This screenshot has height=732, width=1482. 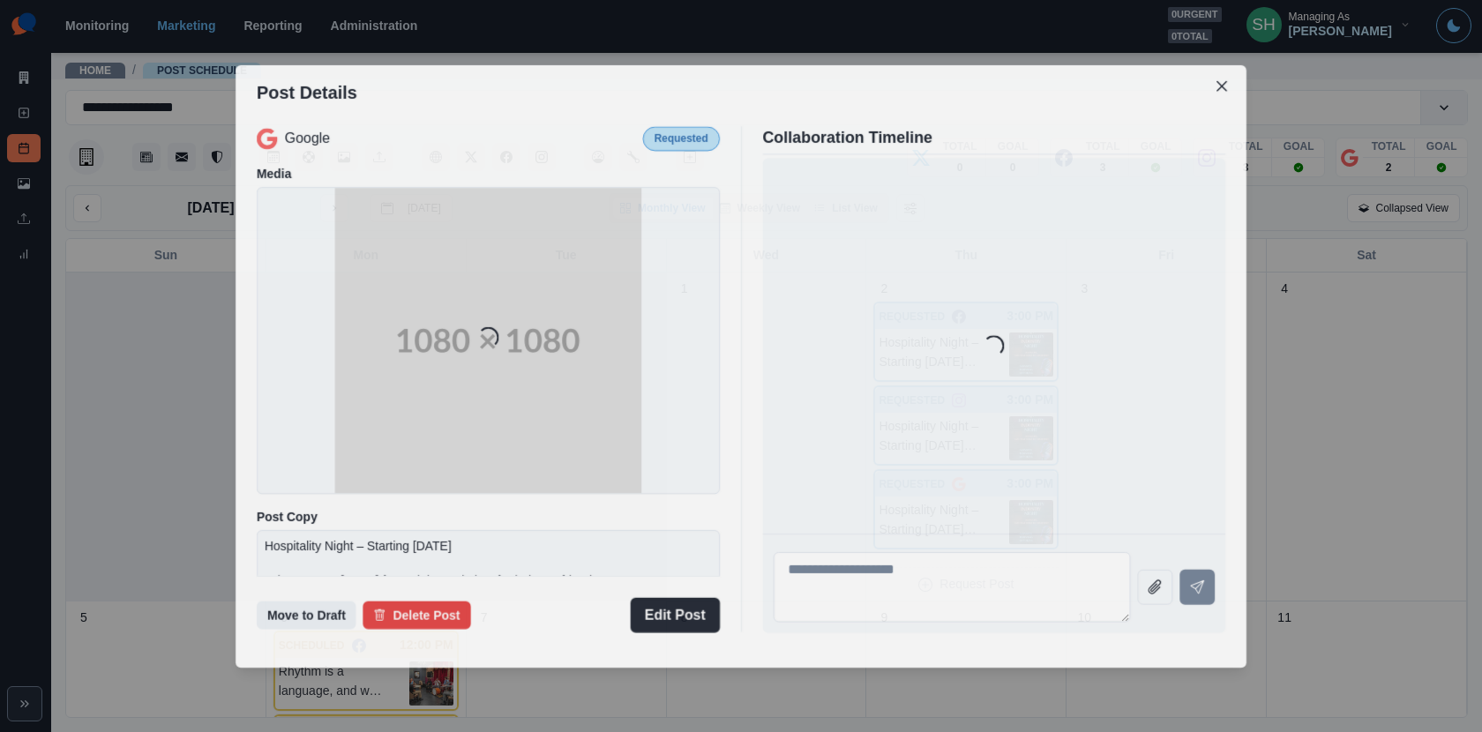 I want to click on header: Post Details, so click(x=741, y=92).